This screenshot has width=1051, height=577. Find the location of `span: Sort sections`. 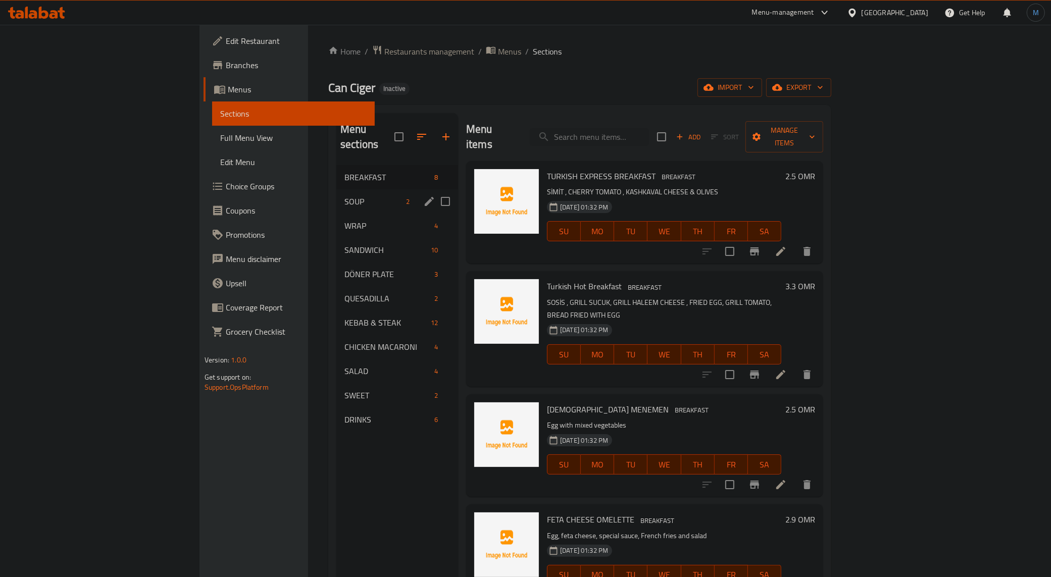

span: Sort sections is located at coordinates (422, 137).